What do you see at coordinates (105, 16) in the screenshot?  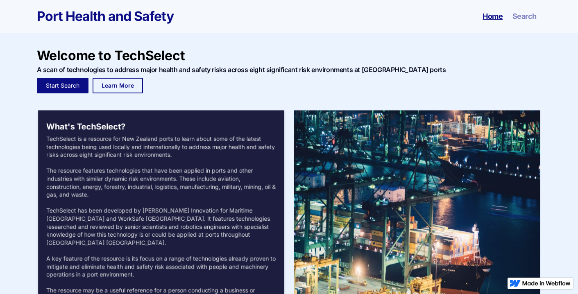 I see `div: Port Health and Safety` at bounding box center [105, 16].